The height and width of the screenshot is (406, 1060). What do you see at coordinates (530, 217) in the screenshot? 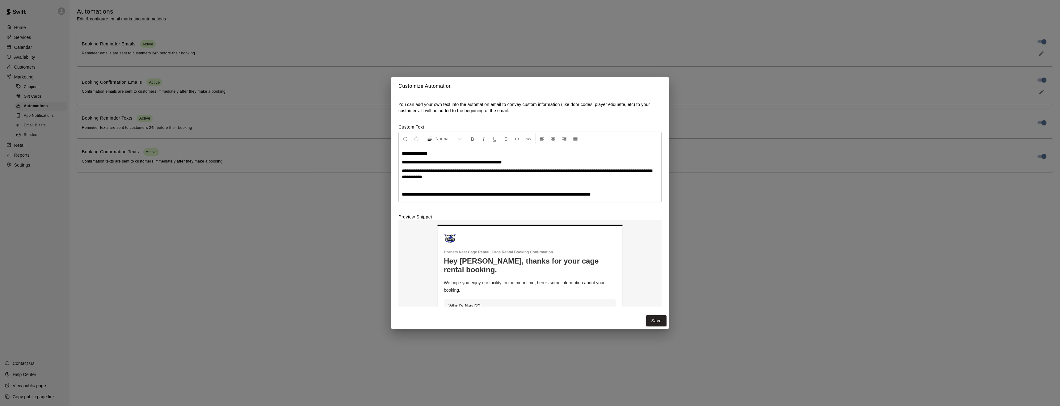
I see `label: Preview Snippet` at bounding box center [530, 217].